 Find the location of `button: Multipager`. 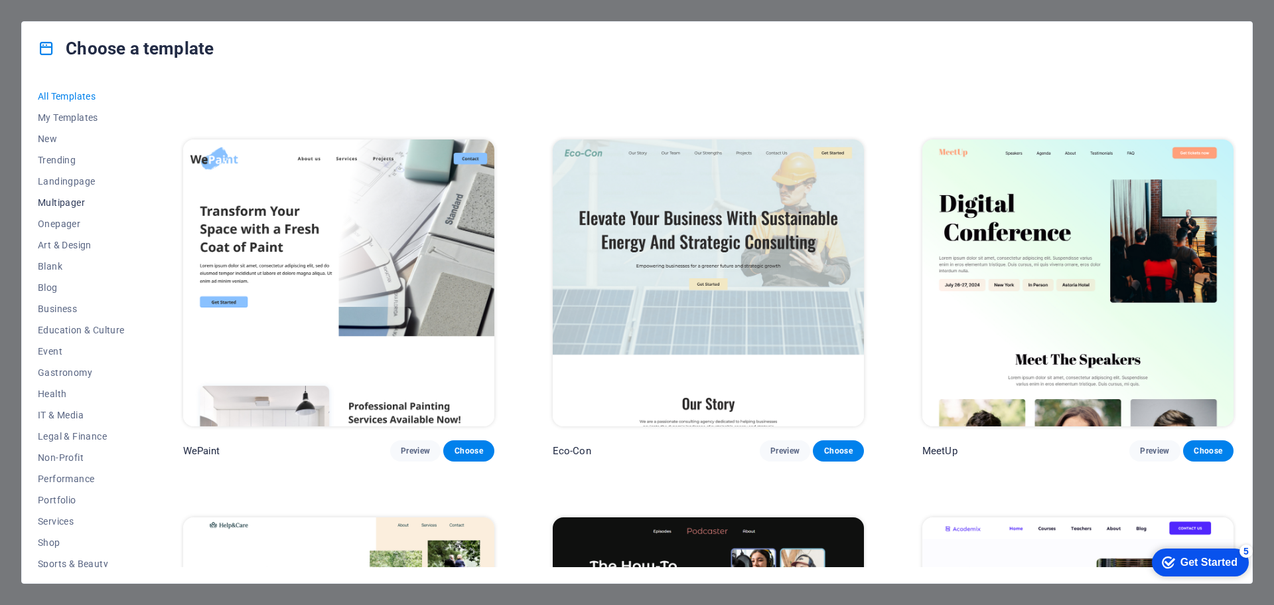

button: Multipager is located at coordinates (81, 202).